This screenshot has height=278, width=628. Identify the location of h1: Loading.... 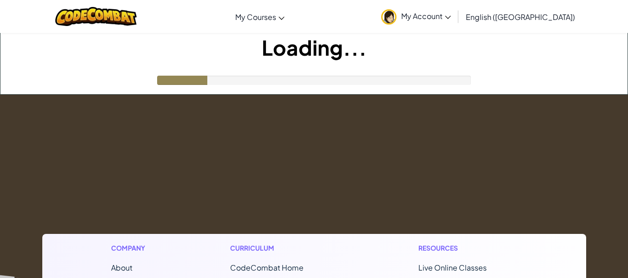
(314, 47).